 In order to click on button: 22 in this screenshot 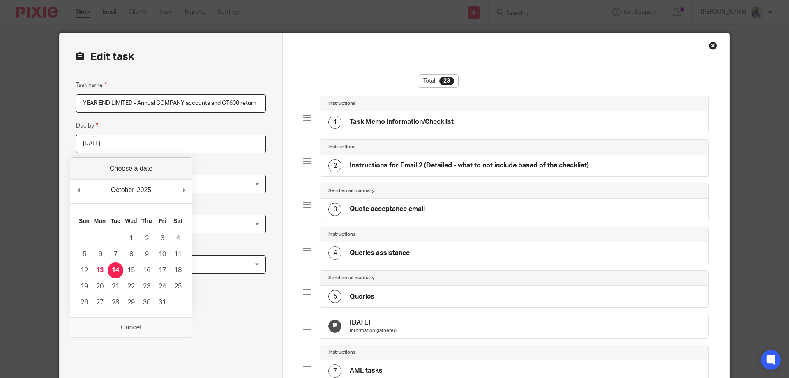, I will do `click(131, 286)`.